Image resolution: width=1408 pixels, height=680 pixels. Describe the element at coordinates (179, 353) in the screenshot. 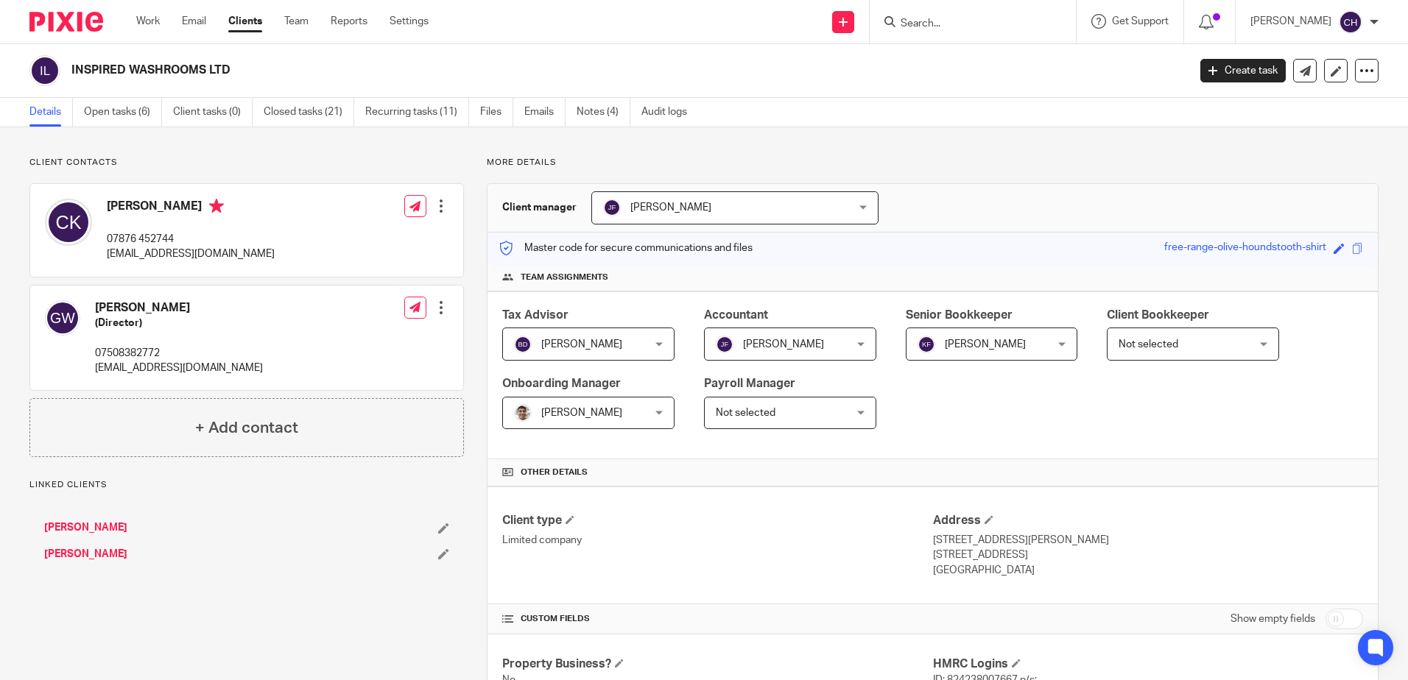

I see `p: 07508382772` at that location.